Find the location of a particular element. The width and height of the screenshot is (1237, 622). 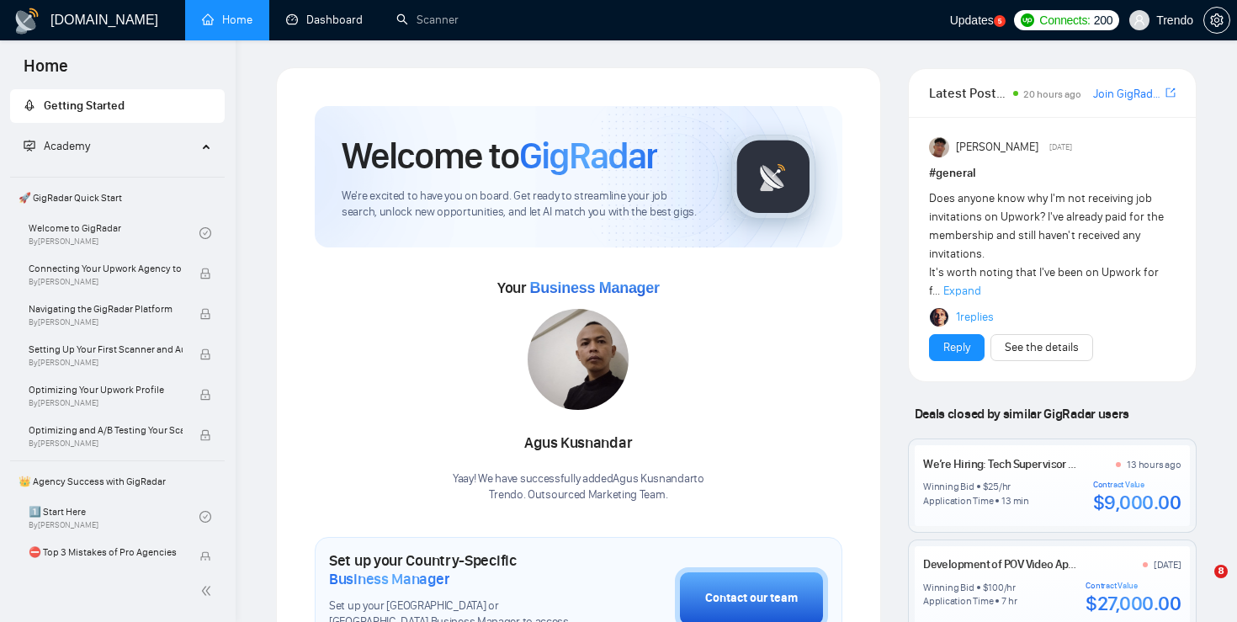

span: Expand is located at coordinates (962, 290).